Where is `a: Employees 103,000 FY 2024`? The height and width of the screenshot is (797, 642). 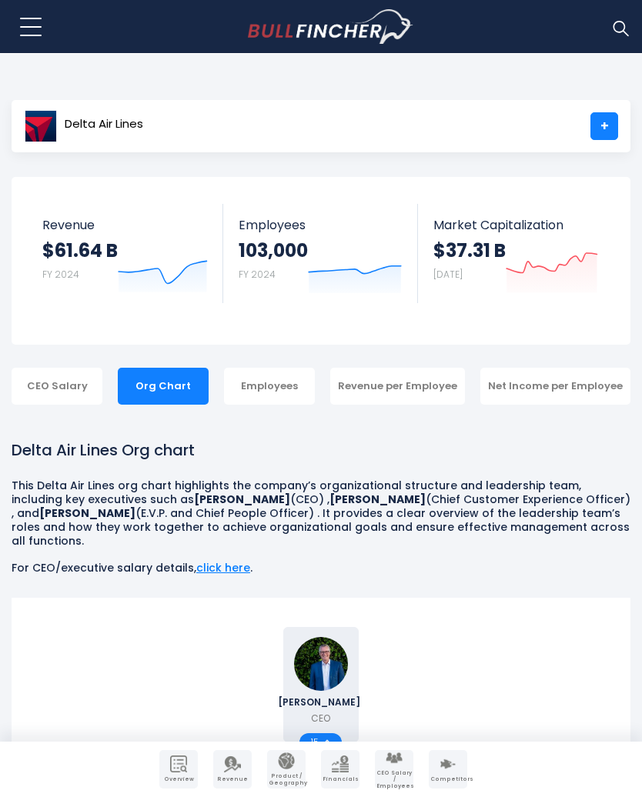
a: Employees 103,000 FY 2024 is located at coordinates (320, 253).